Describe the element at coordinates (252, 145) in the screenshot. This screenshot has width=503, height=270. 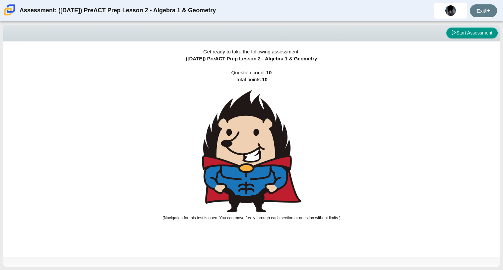
I see `span: Question count: Total points:` at that location.